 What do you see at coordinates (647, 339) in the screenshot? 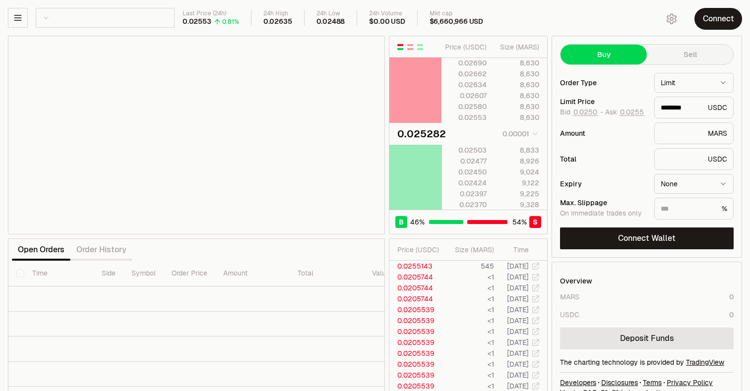
I see `a: Deposit Funds` at bounding box center [647, 339].